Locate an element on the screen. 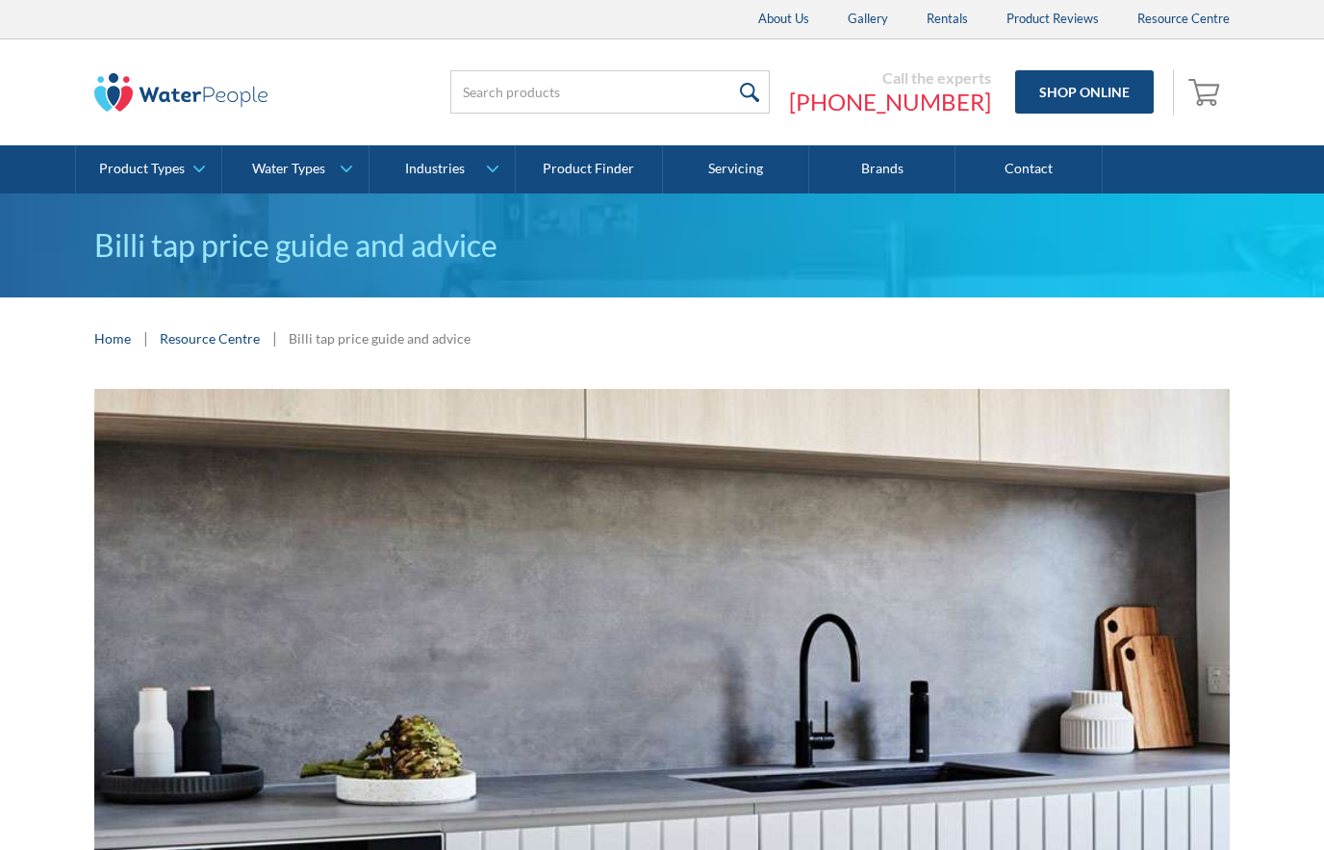  div: Billi tap price guide and advice is located at coordinates (379, 338).